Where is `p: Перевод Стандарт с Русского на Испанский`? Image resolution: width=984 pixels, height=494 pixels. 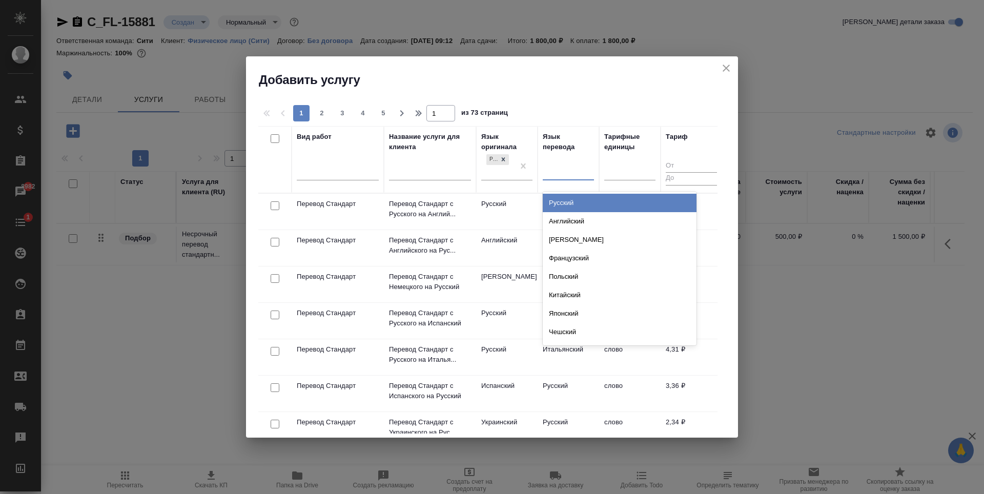 p: Перевод Стандарт с Русского на Испанский is located at coordinates (430, 318).